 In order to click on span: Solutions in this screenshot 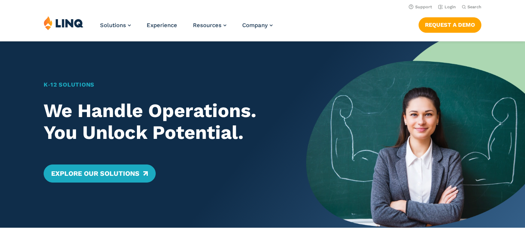, I will do `click(113, 25)`.